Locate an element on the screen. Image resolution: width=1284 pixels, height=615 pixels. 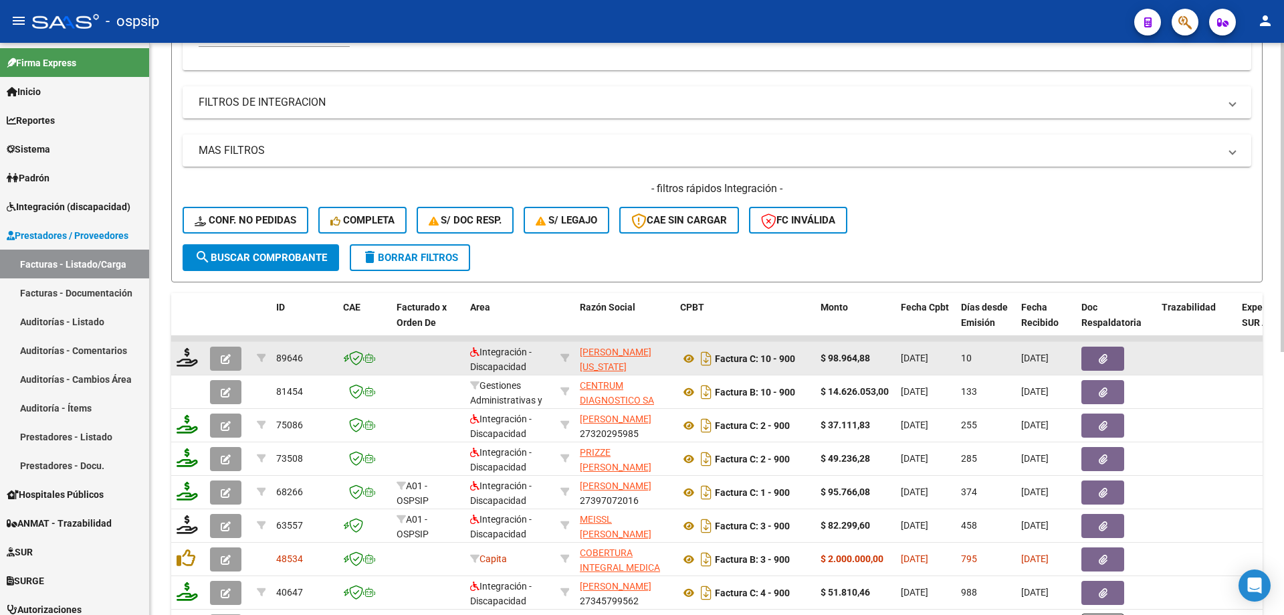
span: 75086 is located at coordinates (290, 425).